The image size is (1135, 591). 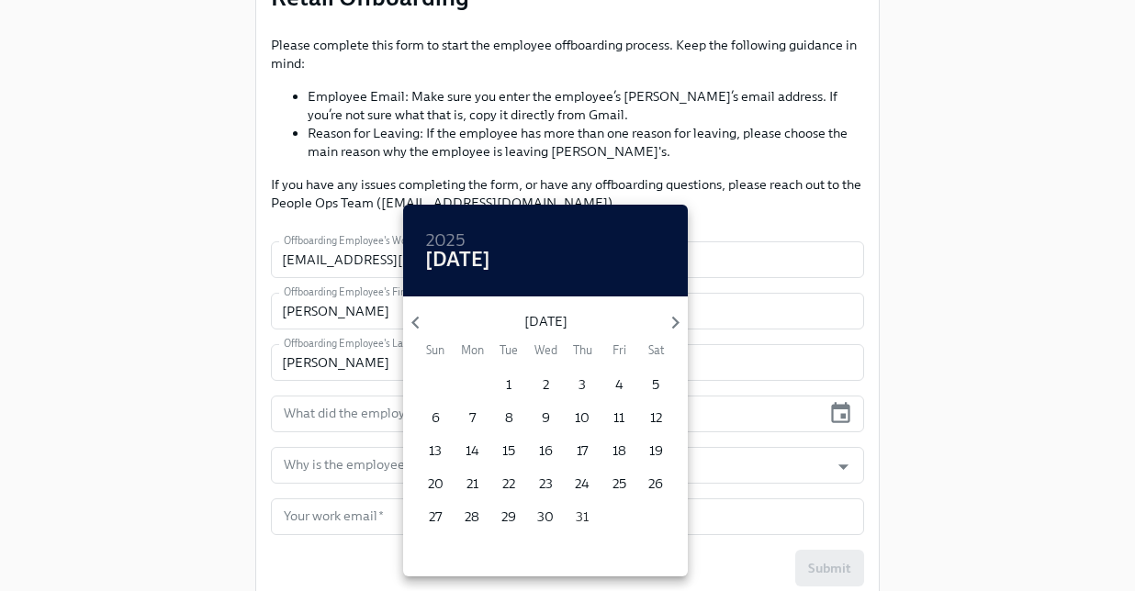 What do you see at coordinates (619, 350) in the screenshot?
I see `span: Fri` at bounding box center [619, 350].